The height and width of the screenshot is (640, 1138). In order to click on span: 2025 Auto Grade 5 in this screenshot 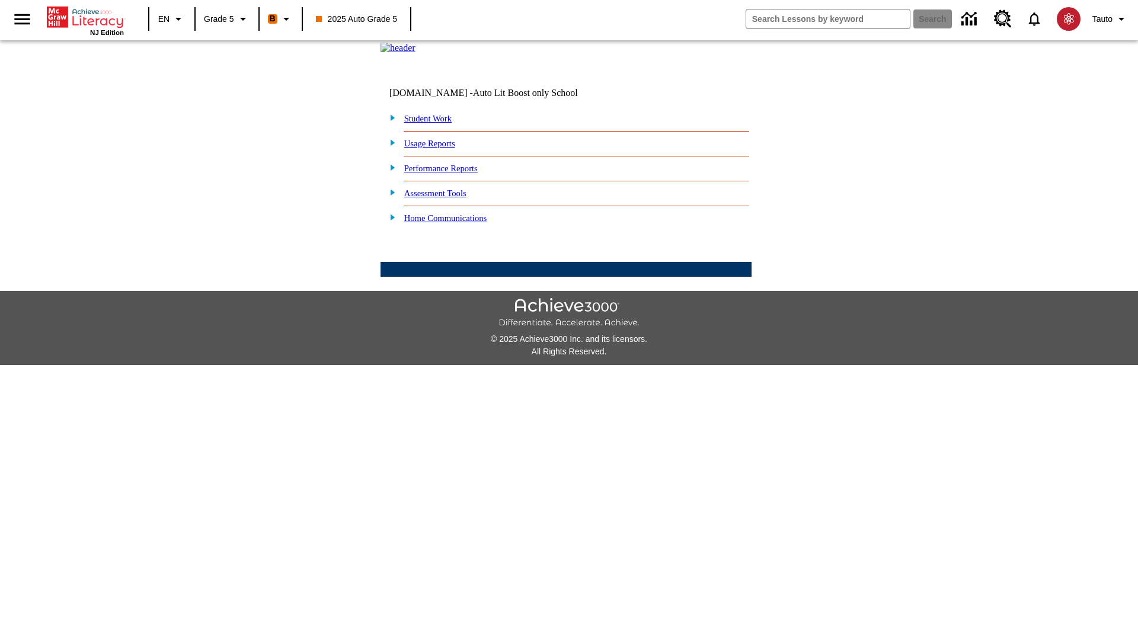, I will do `click(357, 19)`.